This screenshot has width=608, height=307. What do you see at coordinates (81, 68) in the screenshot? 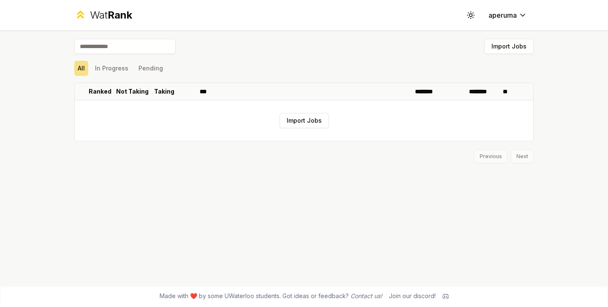
I see `button: All` at bounding box center [81, 68].